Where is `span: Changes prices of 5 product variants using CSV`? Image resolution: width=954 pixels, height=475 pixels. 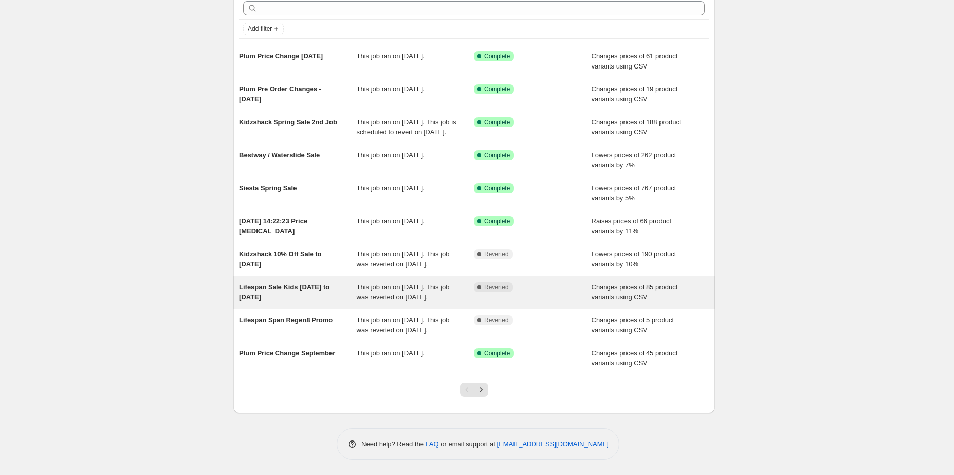 span: Changes prices of 5 product variants using CSV is located at coordinates (633, 325).